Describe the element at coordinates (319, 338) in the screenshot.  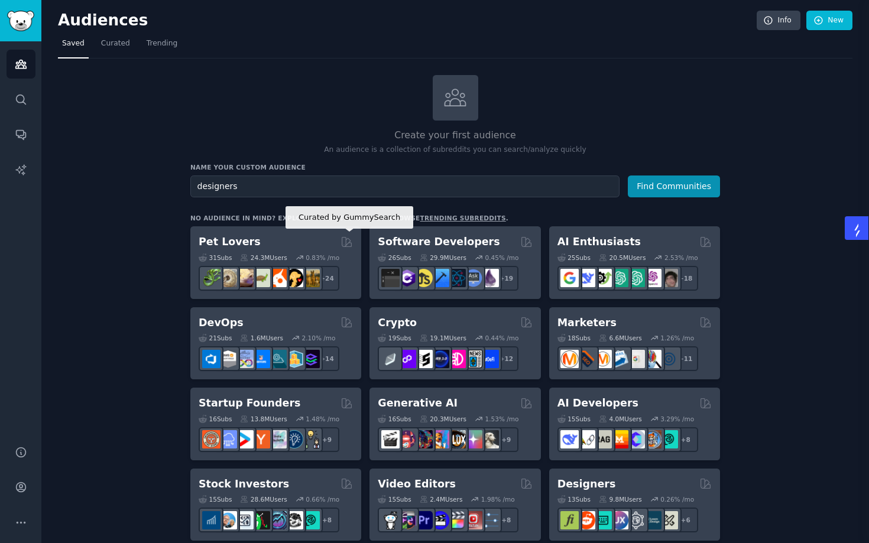
I see `div: 2.10 % /mo` at that location.